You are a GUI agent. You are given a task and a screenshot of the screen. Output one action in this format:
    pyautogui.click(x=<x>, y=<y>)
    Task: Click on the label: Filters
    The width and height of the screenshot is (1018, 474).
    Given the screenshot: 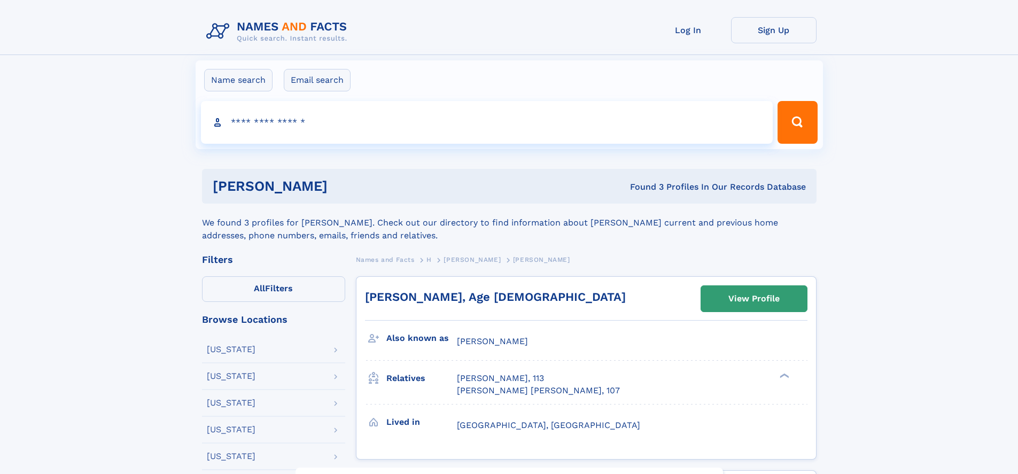 What is the action you would take?
    pyautogui.click(x=274, y=289)
    